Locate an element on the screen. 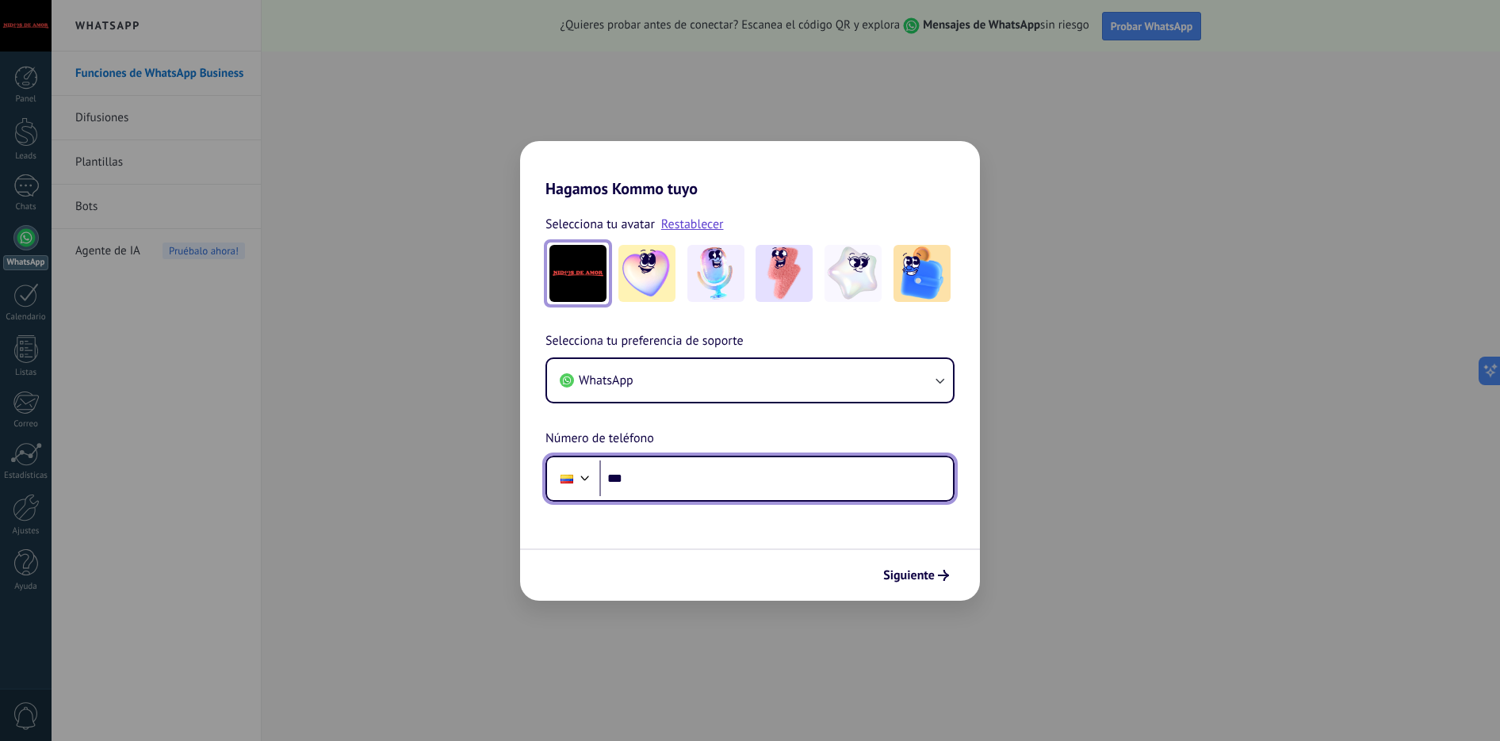 The image size is (1500, 741). img: -5.jpeg is located at coordinates (922, 273).